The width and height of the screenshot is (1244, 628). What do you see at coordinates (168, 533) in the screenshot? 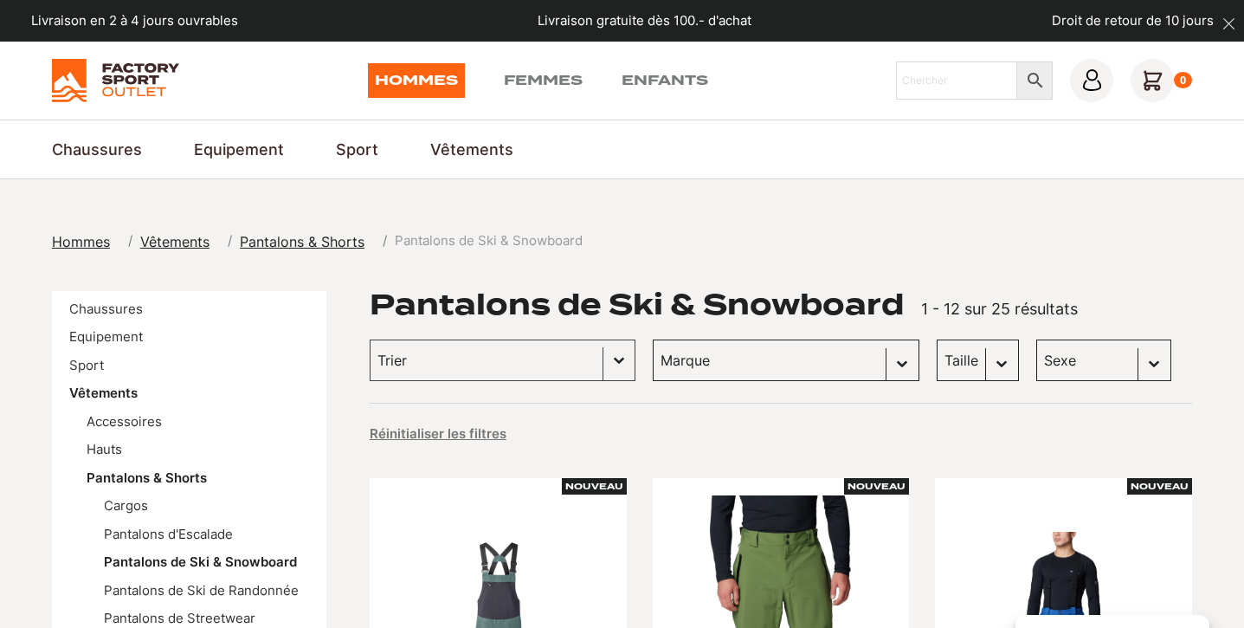
I see `a: Pantalons d'Escalade` at bounding box center [168, 533].